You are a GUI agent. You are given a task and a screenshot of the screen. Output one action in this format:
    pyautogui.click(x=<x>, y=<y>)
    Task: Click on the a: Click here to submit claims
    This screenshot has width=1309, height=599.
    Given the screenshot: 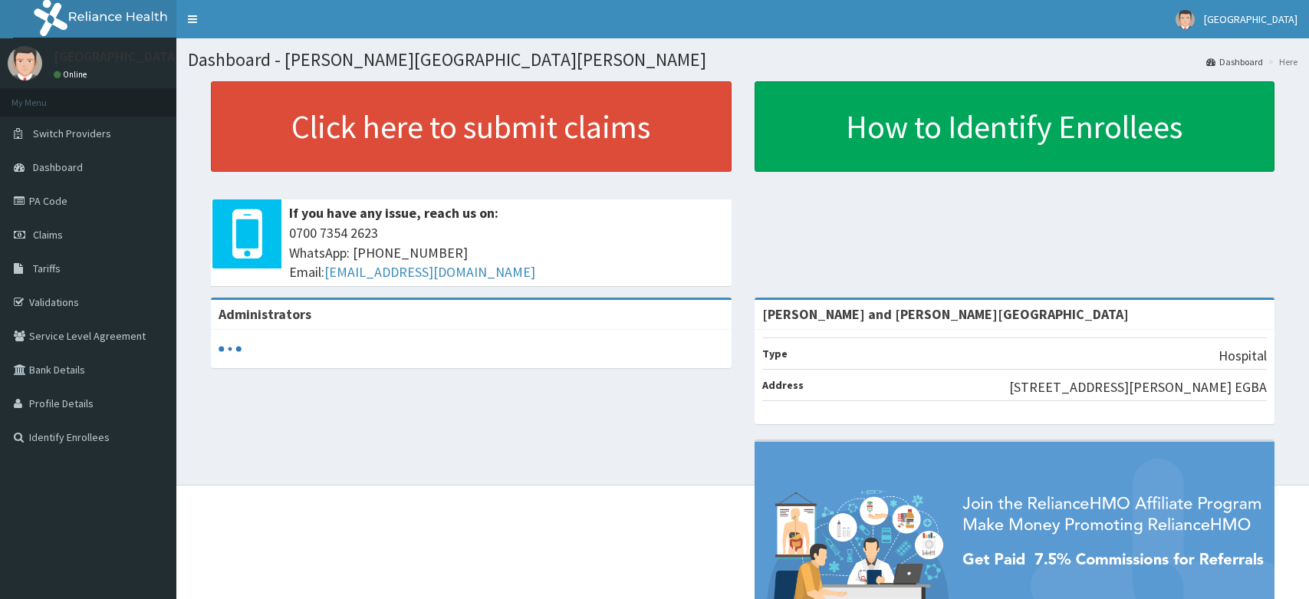 What is the action you would take?
    pyautogui.click(x=471, y=127)
    